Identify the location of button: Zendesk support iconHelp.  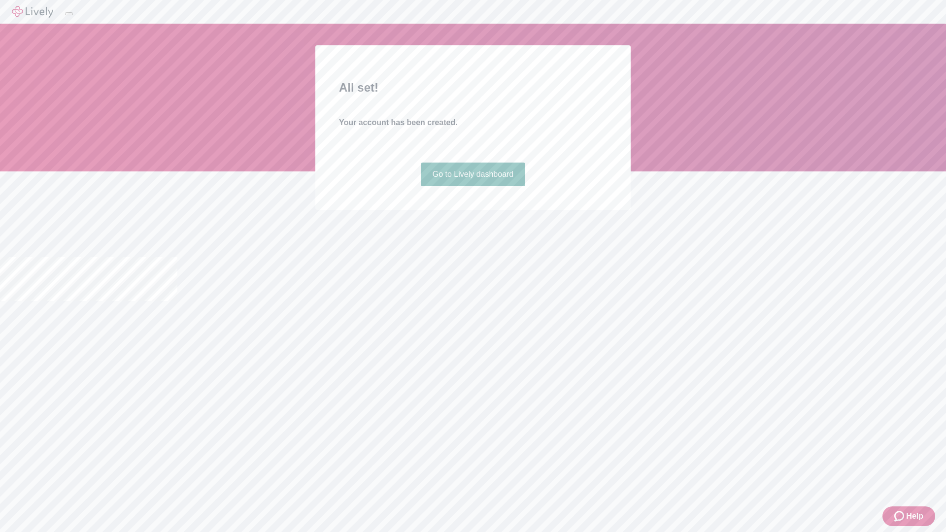
(908, 516).